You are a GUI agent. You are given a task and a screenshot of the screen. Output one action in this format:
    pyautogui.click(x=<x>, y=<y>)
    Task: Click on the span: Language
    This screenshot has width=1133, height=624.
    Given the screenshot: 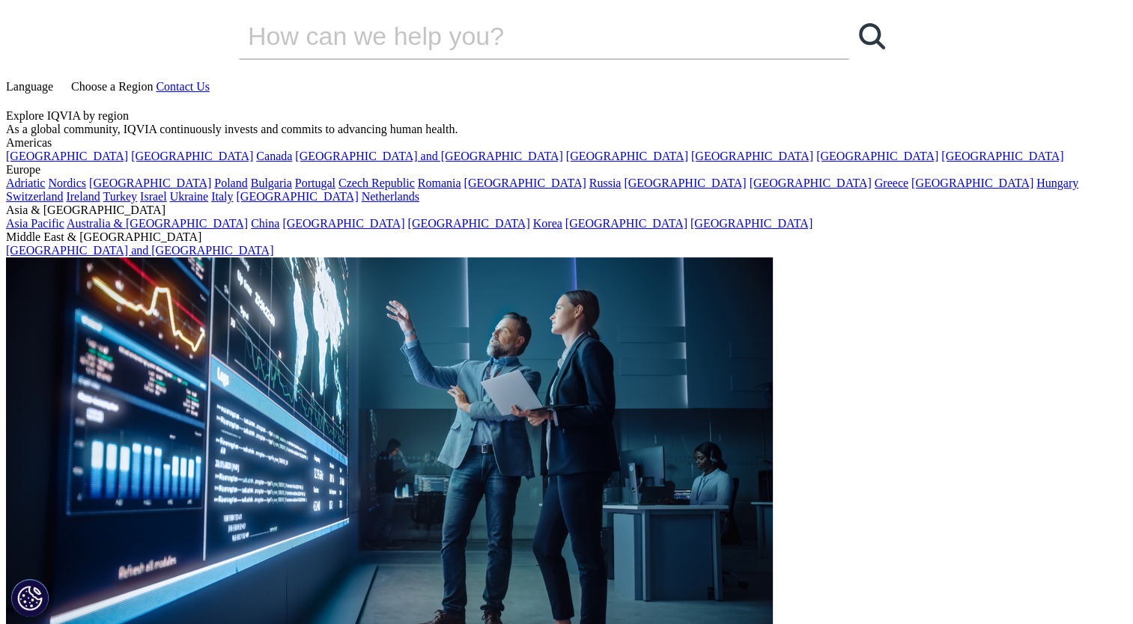 What is the action you would take?
    pyautogui.click(x=29, y=86)
    